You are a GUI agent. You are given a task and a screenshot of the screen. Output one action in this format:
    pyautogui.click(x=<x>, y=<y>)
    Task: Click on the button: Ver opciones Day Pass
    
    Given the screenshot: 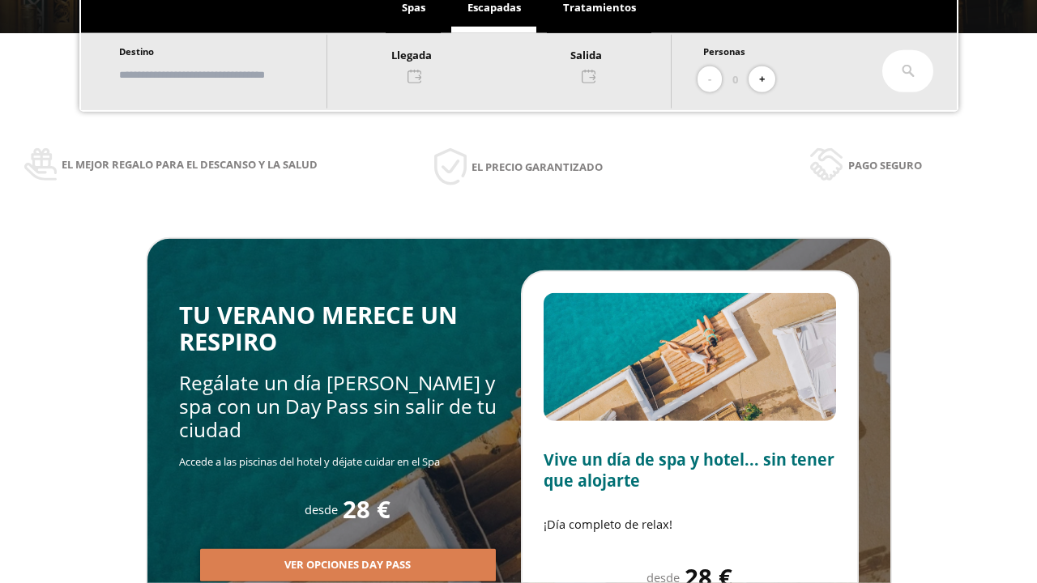 What is the action you would take?
    pyautogui.click(x=347, y=565)
    